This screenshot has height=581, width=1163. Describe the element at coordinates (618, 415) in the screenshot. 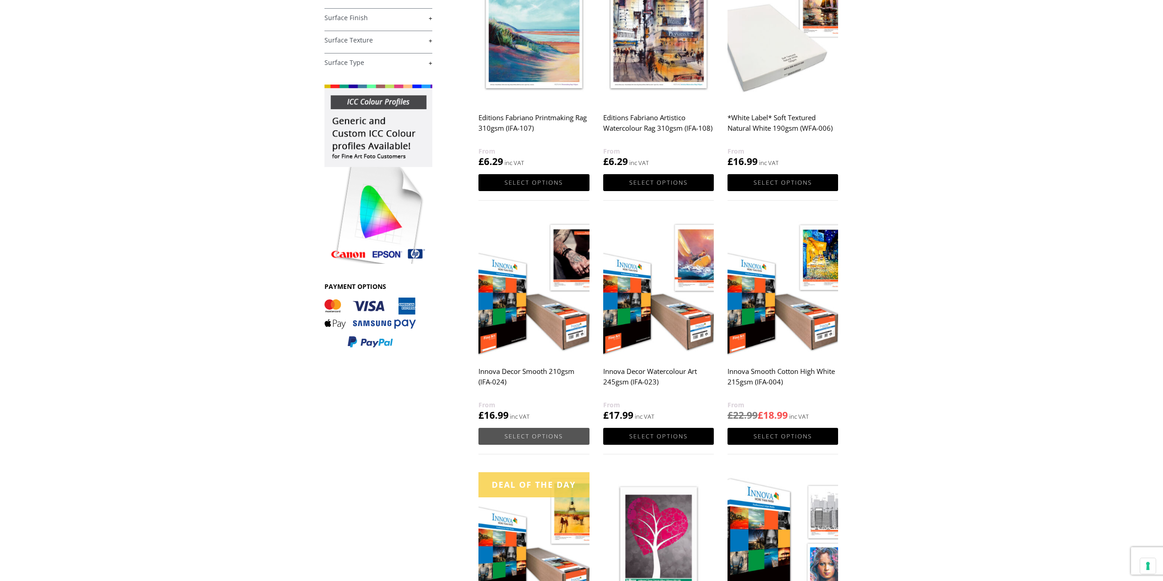

I see `bdi: 17.99` at that location.